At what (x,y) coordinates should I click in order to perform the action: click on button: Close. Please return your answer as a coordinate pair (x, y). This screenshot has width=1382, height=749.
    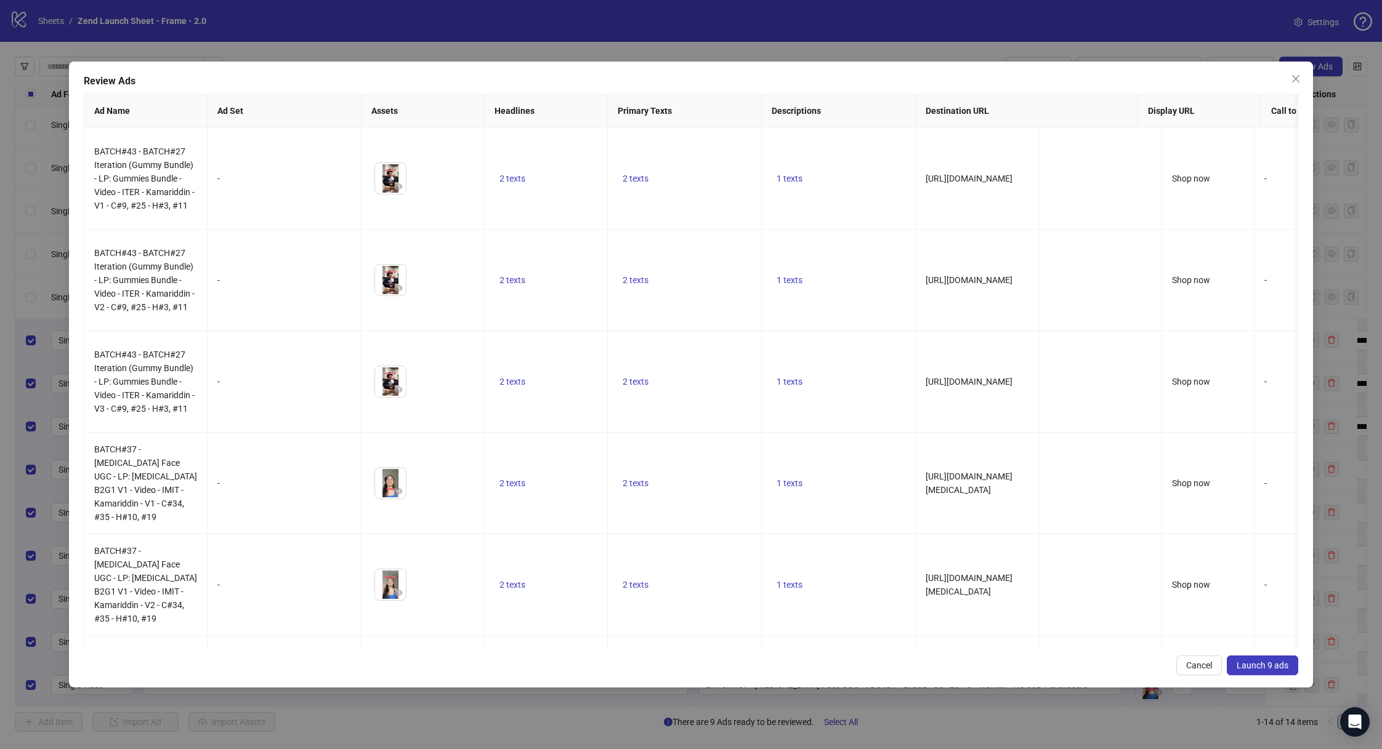
    Looking at the image, I should click on (1296, 79).